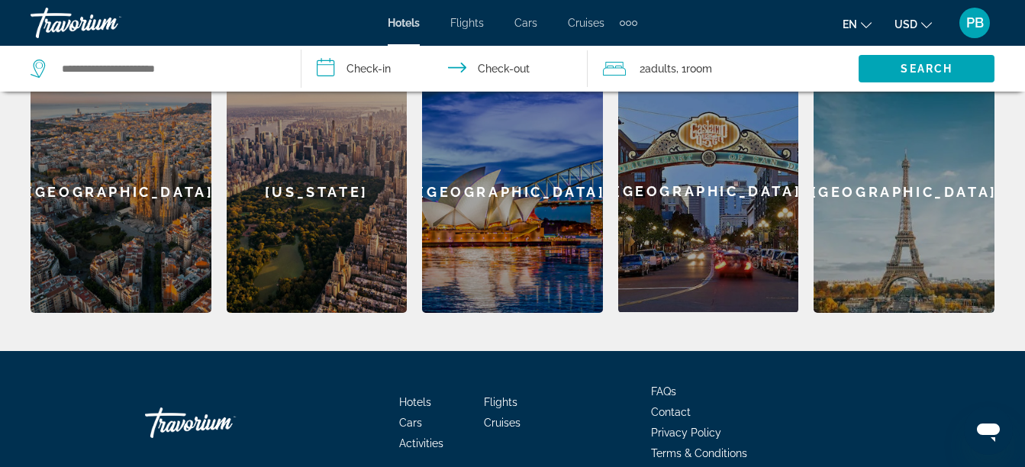  I want to click on a: Privacy Policy, so click(686, 433).